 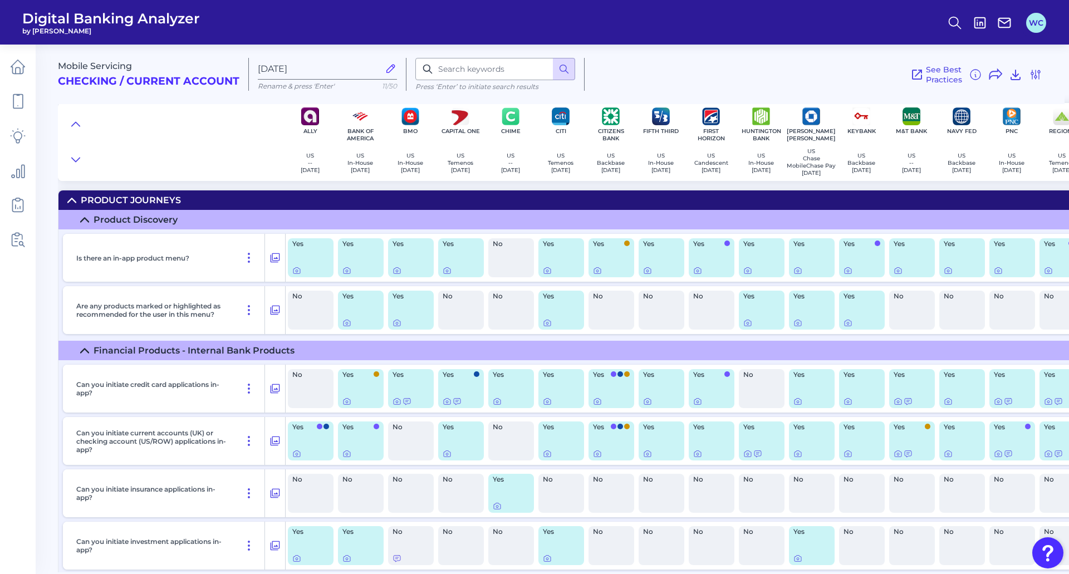 I want to click on button: Open Resource Center, so click(x=1048, y=553).